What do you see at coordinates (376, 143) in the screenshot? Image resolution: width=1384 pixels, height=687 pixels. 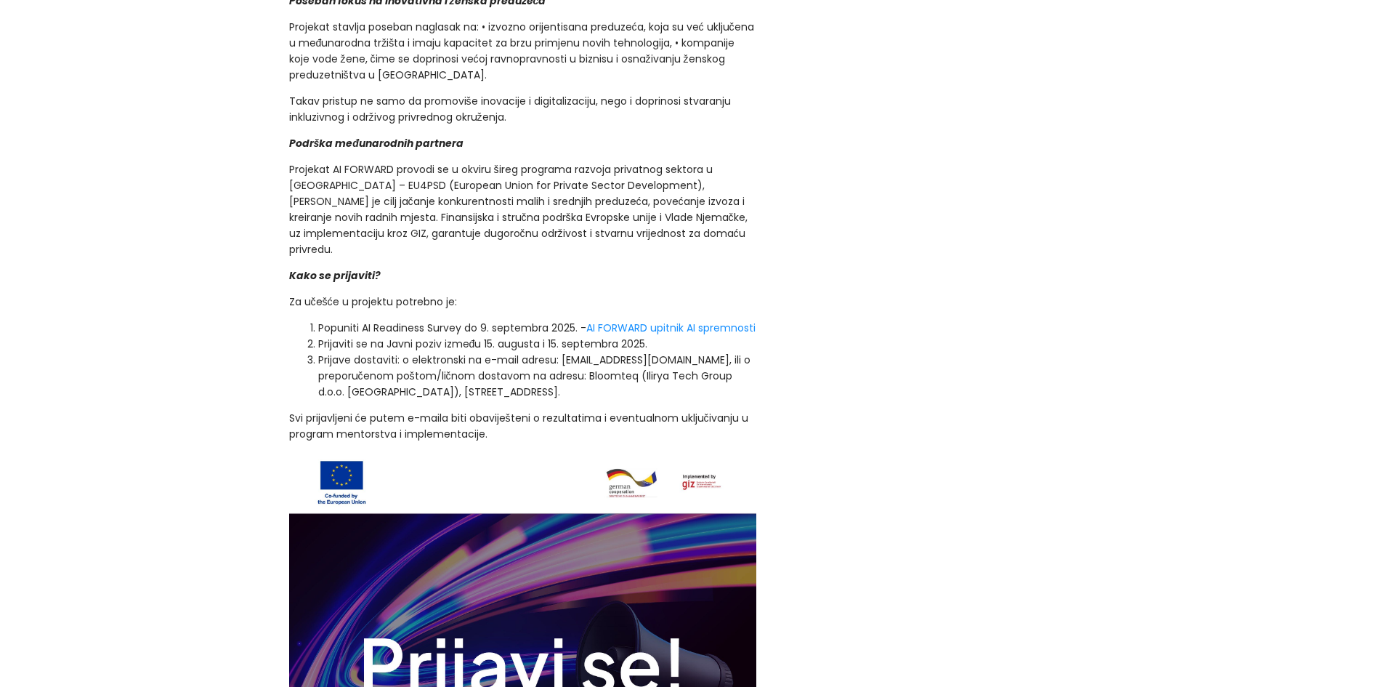 I see `strong: Podrška međunarodnih partnera` at bounding box center [376, 143].